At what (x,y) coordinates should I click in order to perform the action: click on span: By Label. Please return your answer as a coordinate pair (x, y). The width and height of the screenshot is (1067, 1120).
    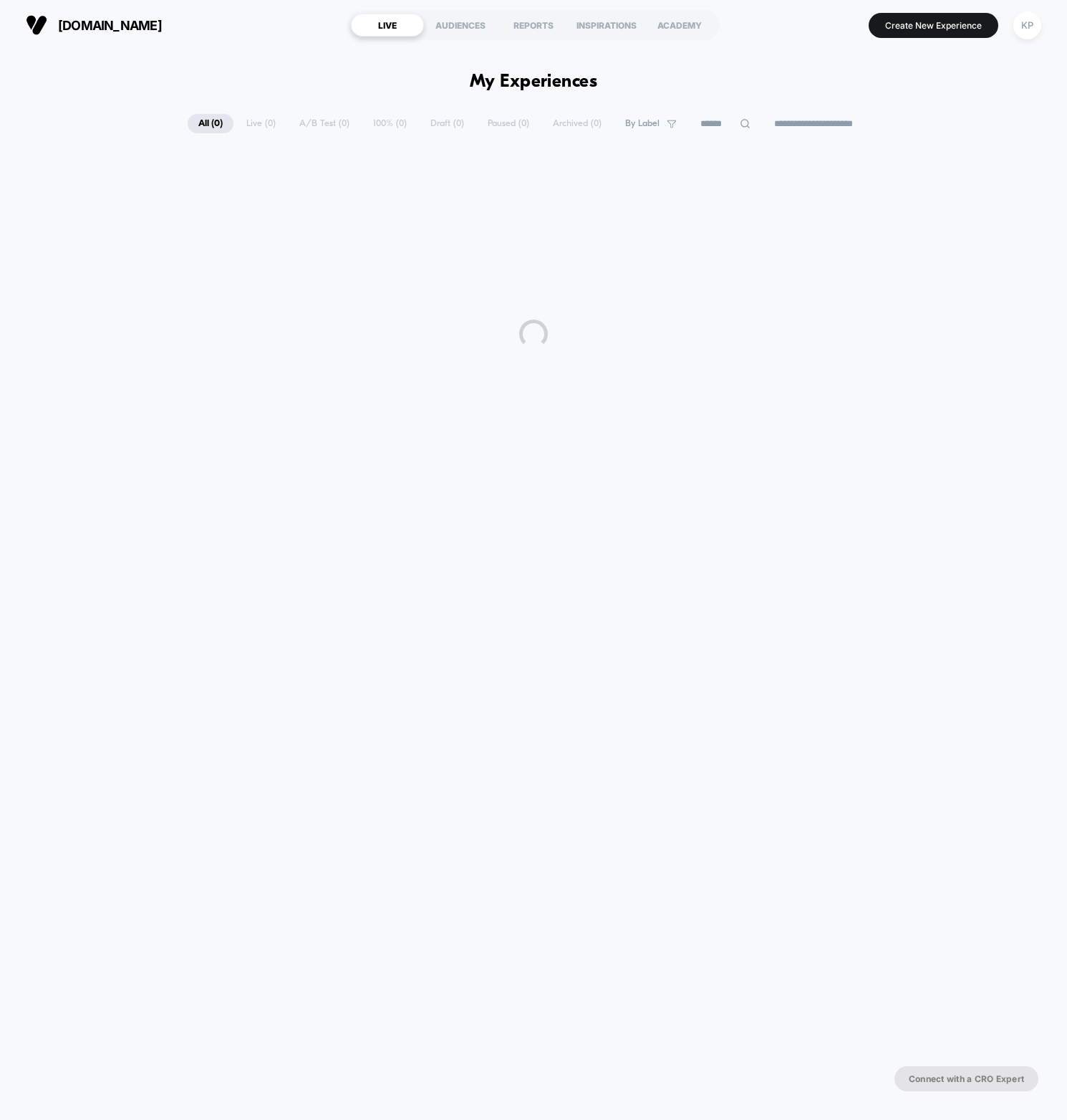
    Looking at the image, I should click on (642, 123).